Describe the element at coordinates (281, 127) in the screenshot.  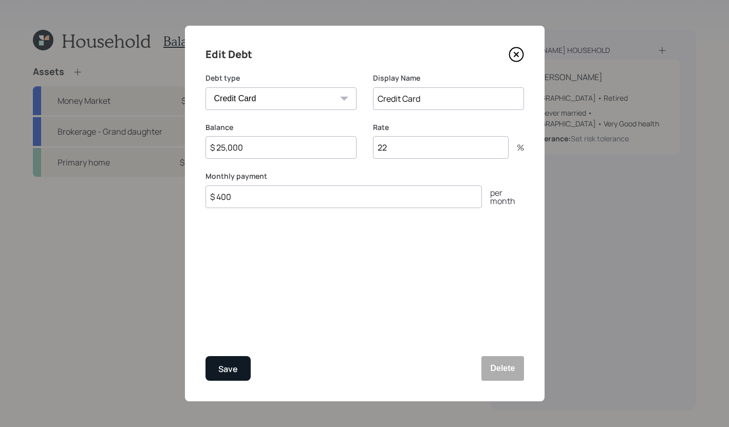
I see `label: Balance` at that location.